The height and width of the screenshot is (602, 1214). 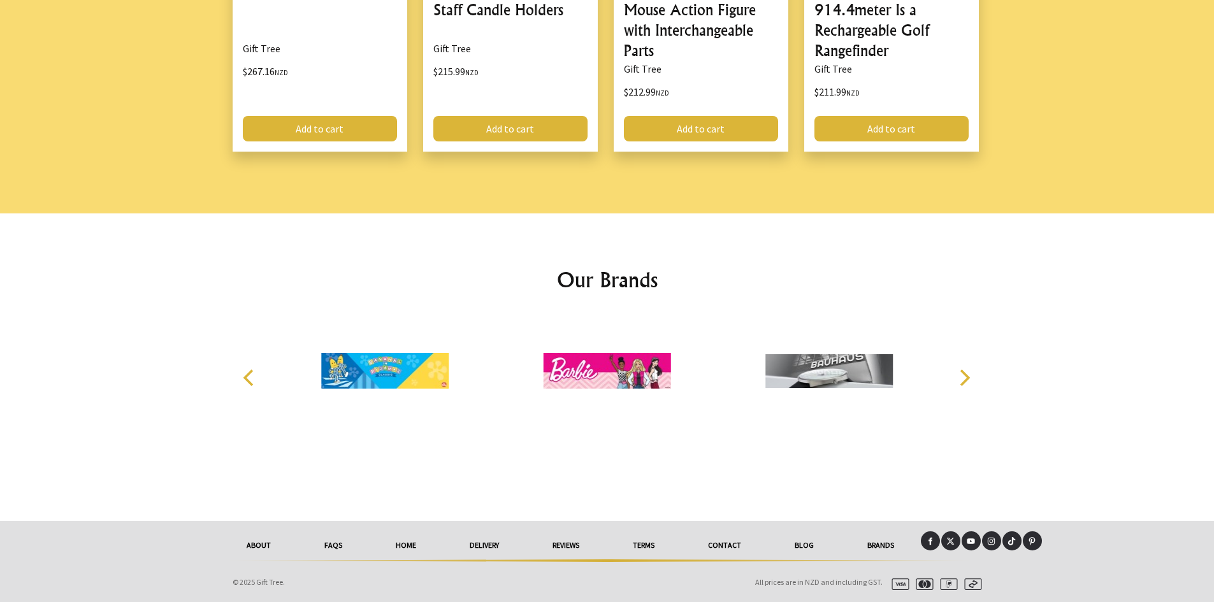 I want to click on img: Bananas in Pyjamas, so click(x=385, y=371).